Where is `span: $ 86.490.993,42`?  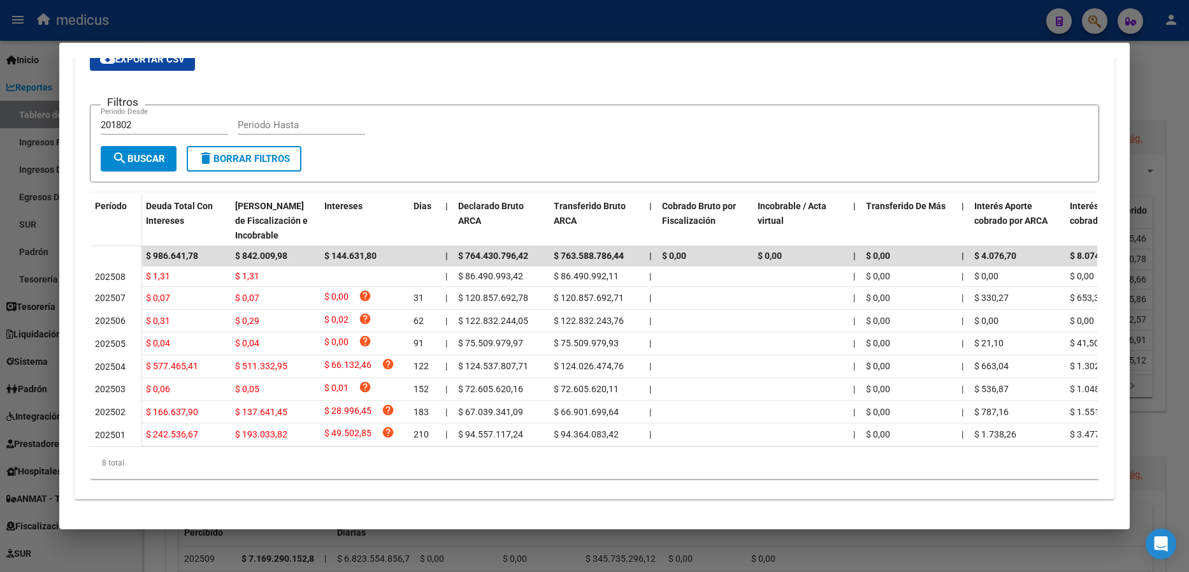 span: $ 86.490.993,42 is located at coordinates (491, 276).